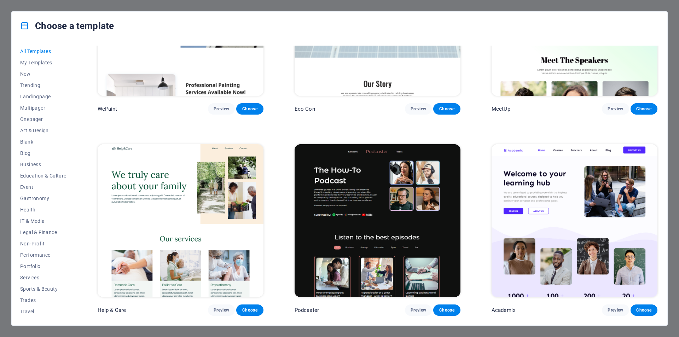 The height and width of the screenshot is (337, 679). Describe the element at coordinates (43, 176) in the screenshot. I see `span: Education & Culture` at that location.